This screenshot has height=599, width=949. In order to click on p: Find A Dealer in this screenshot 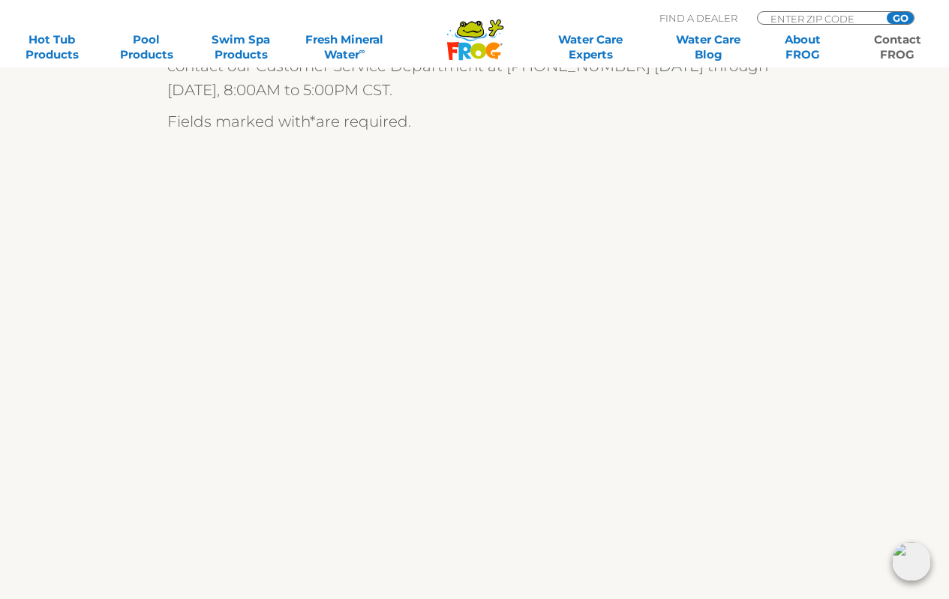, I will do `click(698, 18)`.